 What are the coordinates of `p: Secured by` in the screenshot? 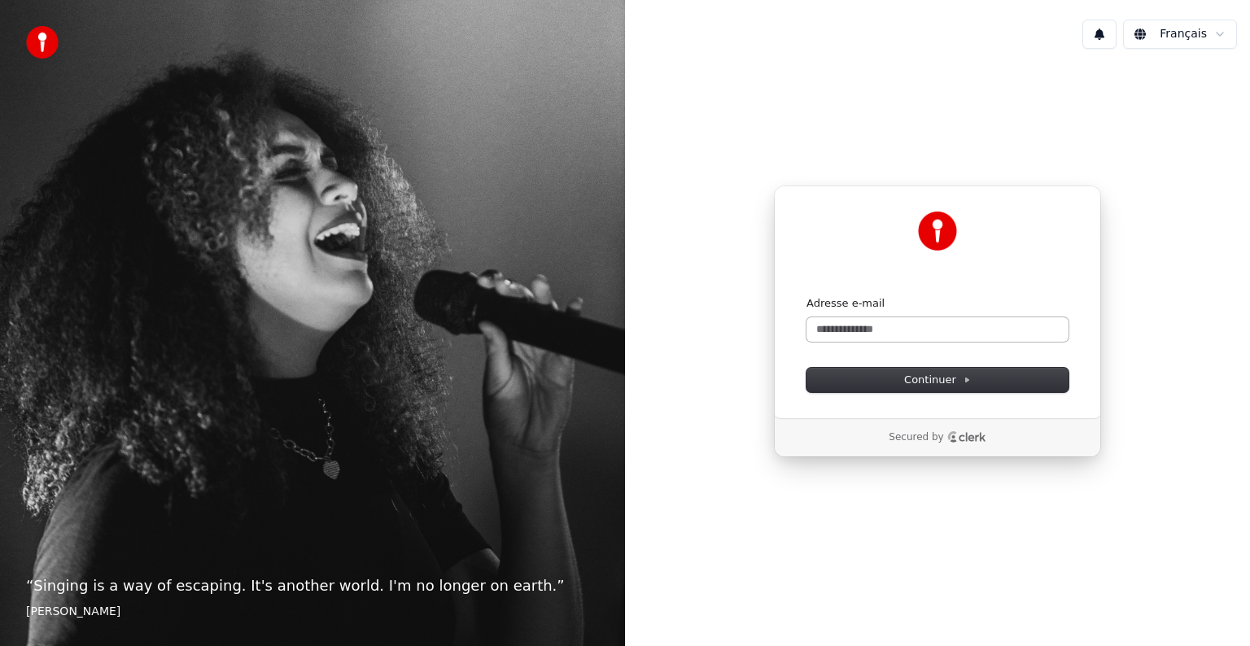 It's located at (915, 438).